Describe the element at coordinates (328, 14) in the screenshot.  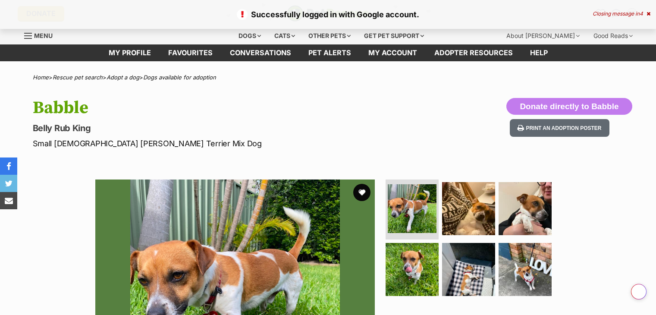
I see `p: Successfully logged in with Google account.` at that location.